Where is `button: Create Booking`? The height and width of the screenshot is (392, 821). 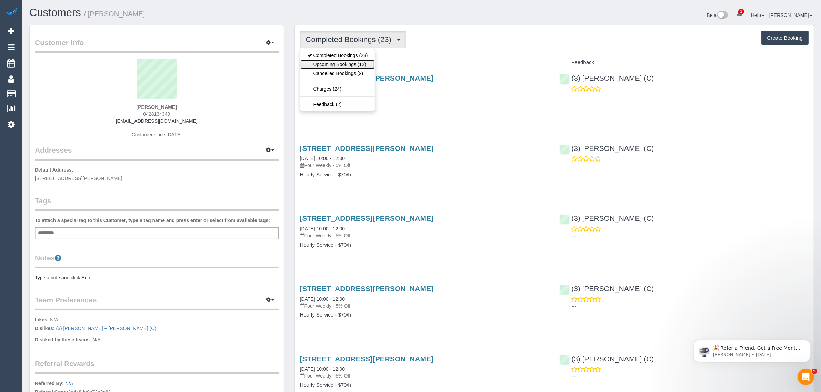 button: Create Booking is located at coordinates (785, 38).